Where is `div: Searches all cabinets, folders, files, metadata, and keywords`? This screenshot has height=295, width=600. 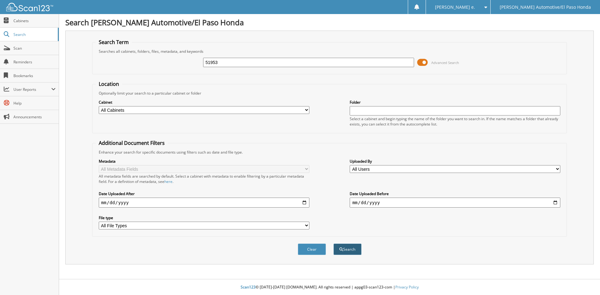 div: Searches all cabinets, folders, files, metadata, and keywords is located at coordinates (330, 51).